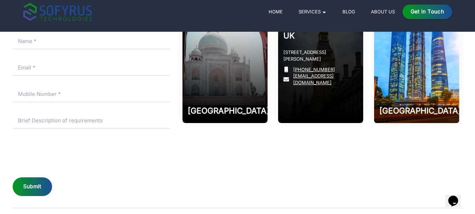 This screenshot has width=475, height=214. I want to click on input: Mobile Number *, so click(91, 94).